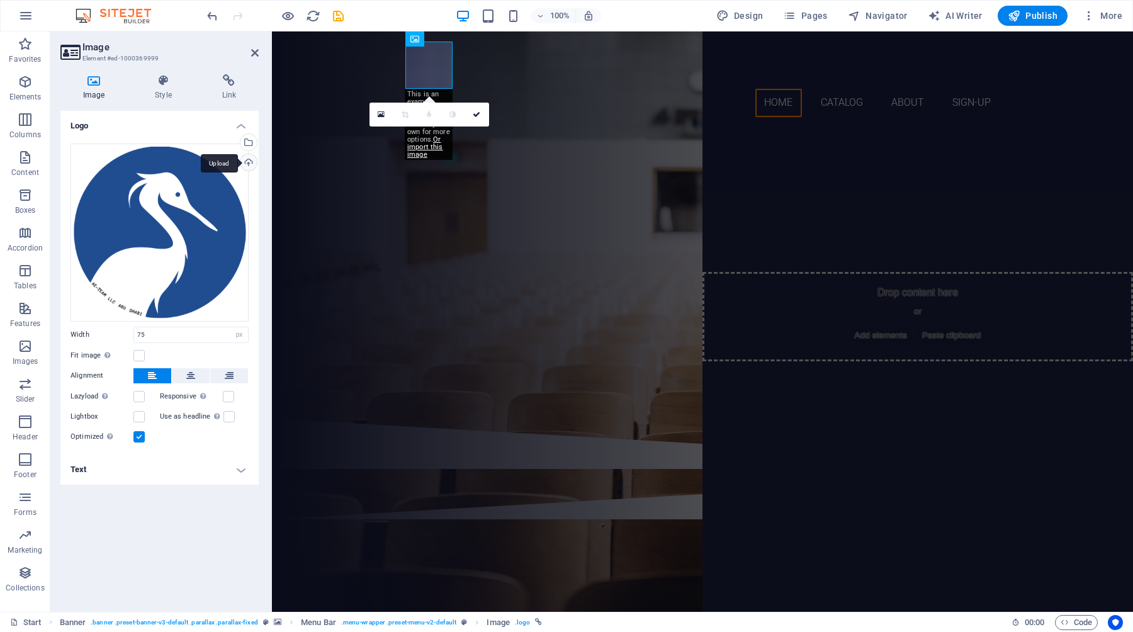 The height and width of the screenshot is (632, 1133). Describe the element at coordinates (877, 16) in the screenshot. I see `button: Navigator` at that location.